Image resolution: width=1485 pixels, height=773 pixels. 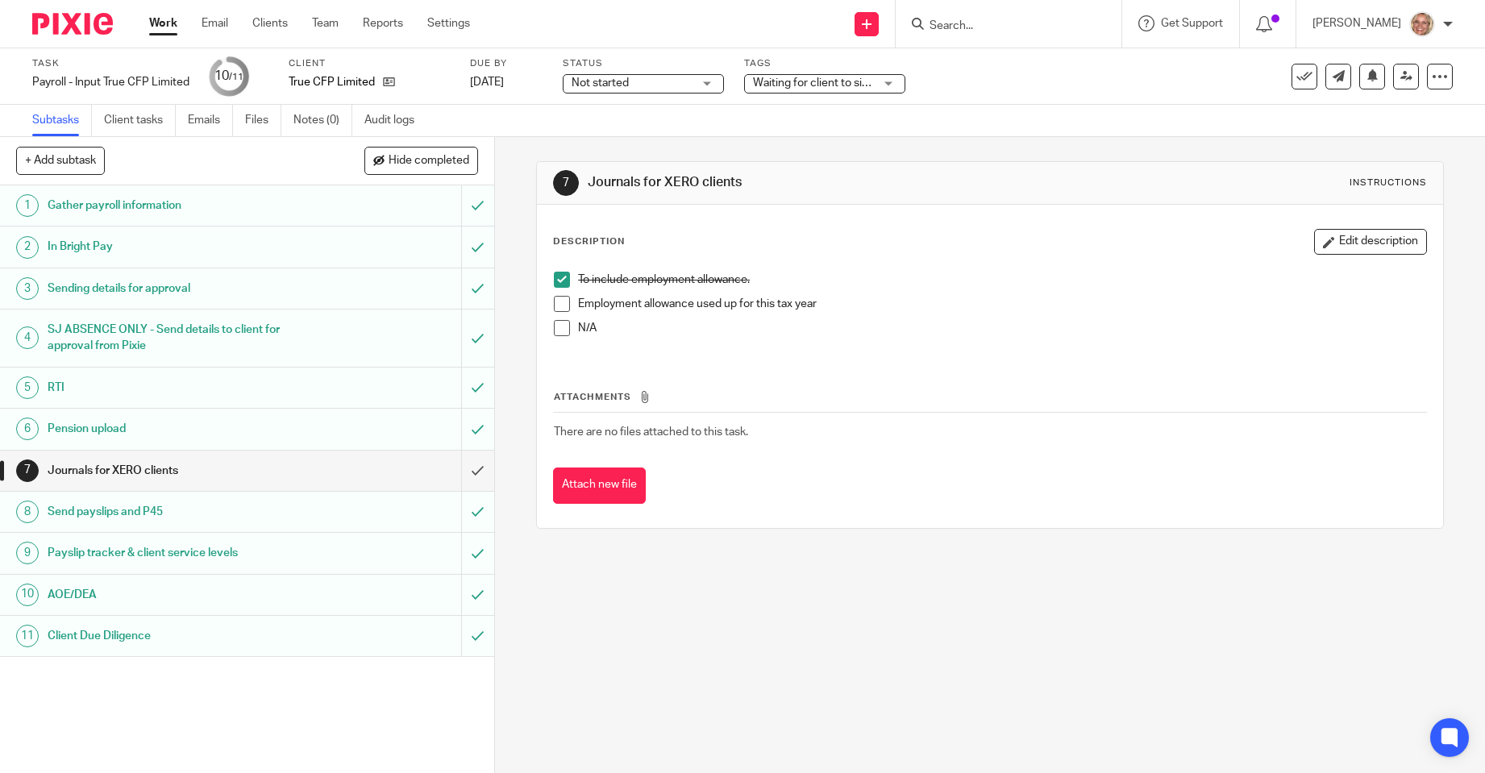 I want to click on span: Not started, so click(x=600, y=83).